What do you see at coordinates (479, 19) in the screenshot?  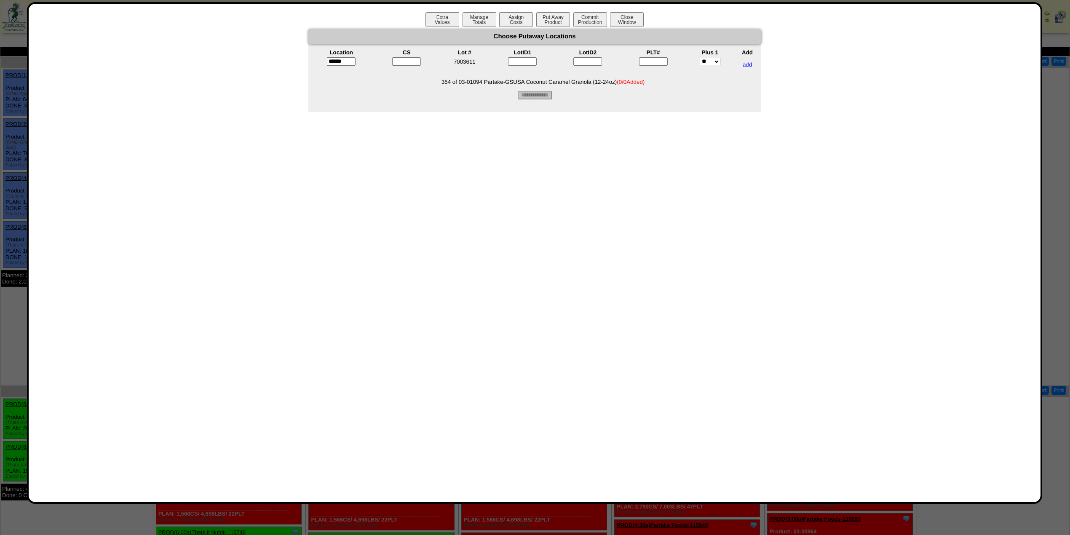 I see `button: ManageTotals` at bounding box center [479, 19].